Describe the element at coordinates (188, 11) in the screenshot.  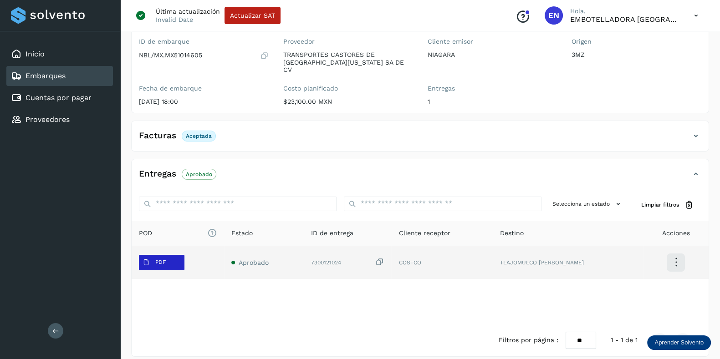
I see `p: Última actualización` at that location.